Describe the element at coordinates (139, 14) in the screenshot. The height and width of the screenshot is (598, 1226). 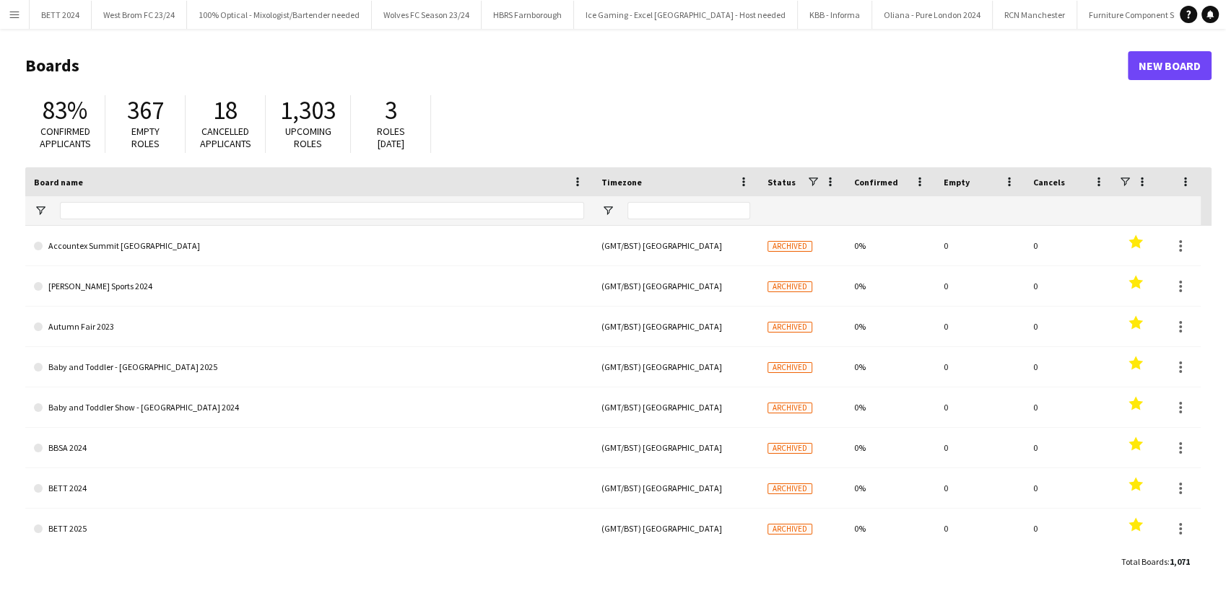
I see `button: West Brom FC 23/24` at that location.